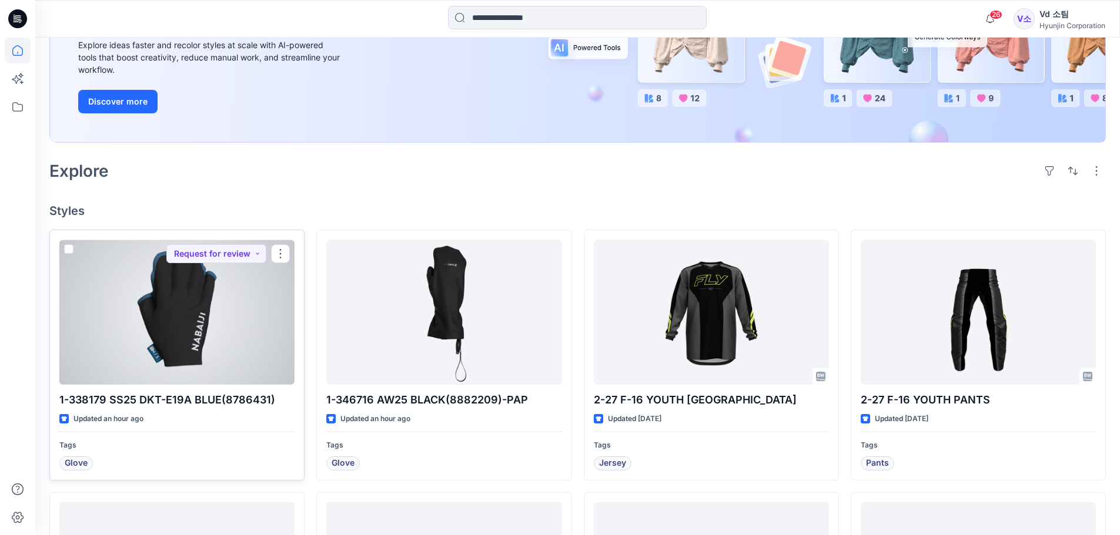  Describe the element at coordinates (577, 211) in the screenshot. I see `h4: Styles` at that location.